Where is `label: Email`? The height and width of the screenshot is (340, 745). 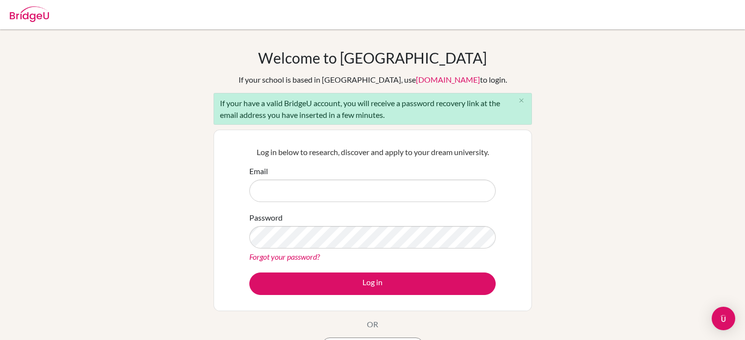
label: Email is located at coordinates (259, 171).